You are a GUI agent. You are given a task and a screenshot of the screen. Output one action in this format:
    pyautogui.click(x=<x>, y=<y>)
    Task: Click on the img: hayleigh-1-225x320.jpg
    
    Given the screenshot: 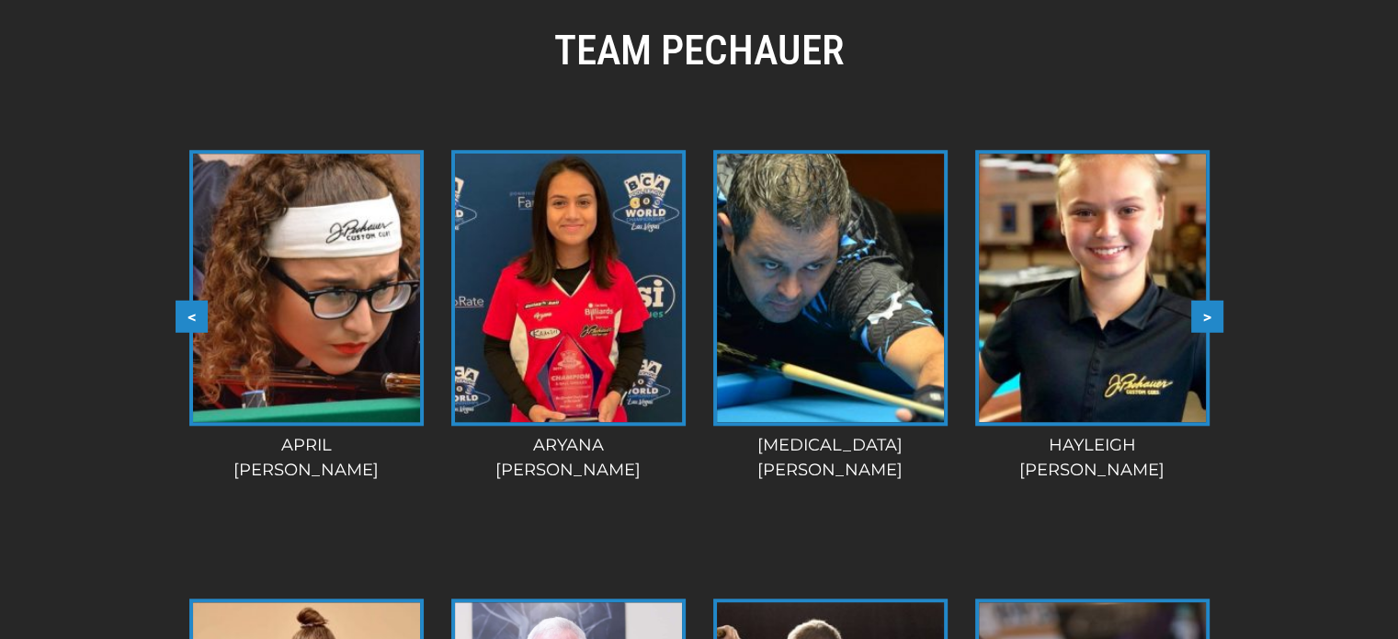 What is the action you would take?
    pyautogui.click(x=1092, y=288)
    